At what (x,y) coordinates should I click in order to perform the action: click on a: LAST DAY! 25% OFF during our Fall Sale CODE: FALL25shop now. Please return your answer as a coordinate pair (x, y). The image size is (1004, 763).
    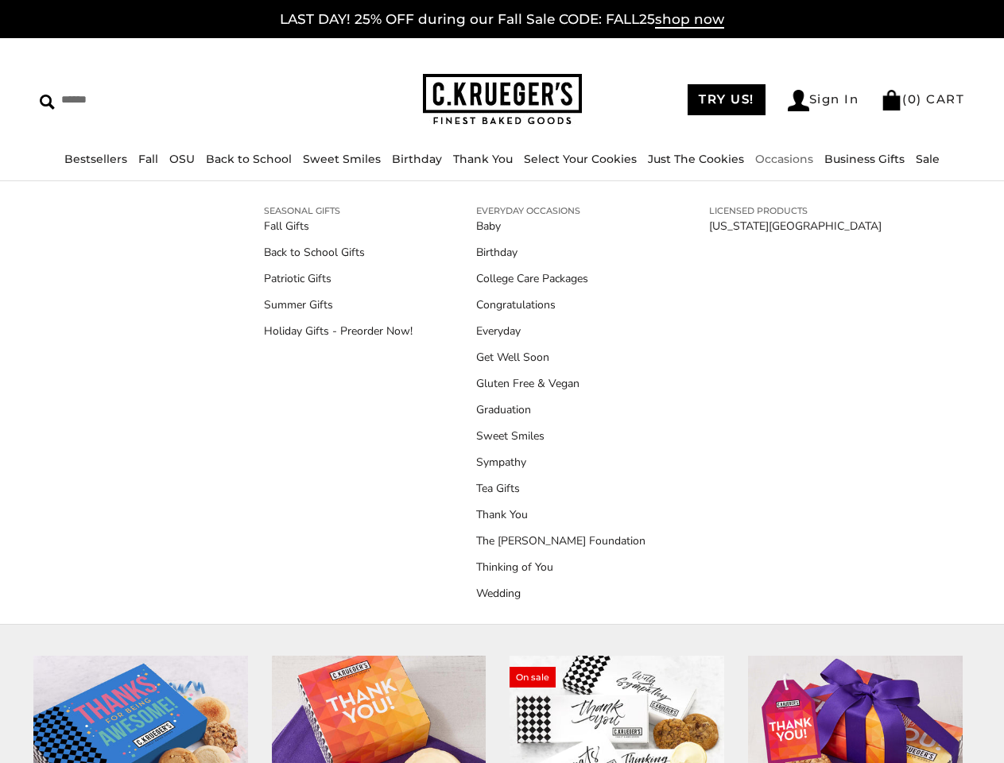
    Looking at the image, I should click on (501, 20).